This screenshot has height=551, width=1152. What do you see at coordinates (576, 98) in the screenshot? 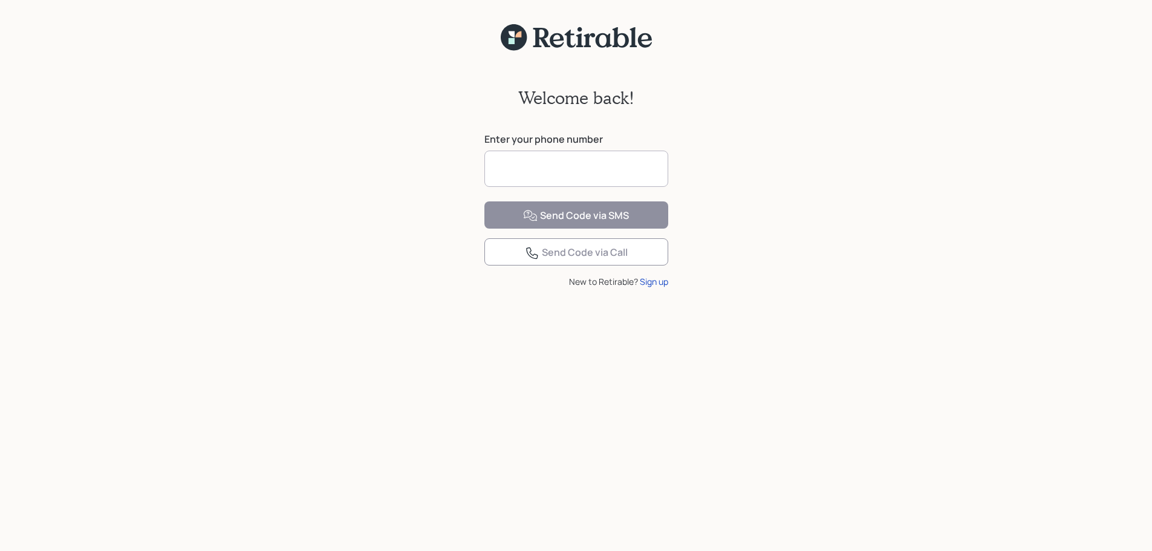
I see `h2: Welcome back!` at bounding box center [576, 98].